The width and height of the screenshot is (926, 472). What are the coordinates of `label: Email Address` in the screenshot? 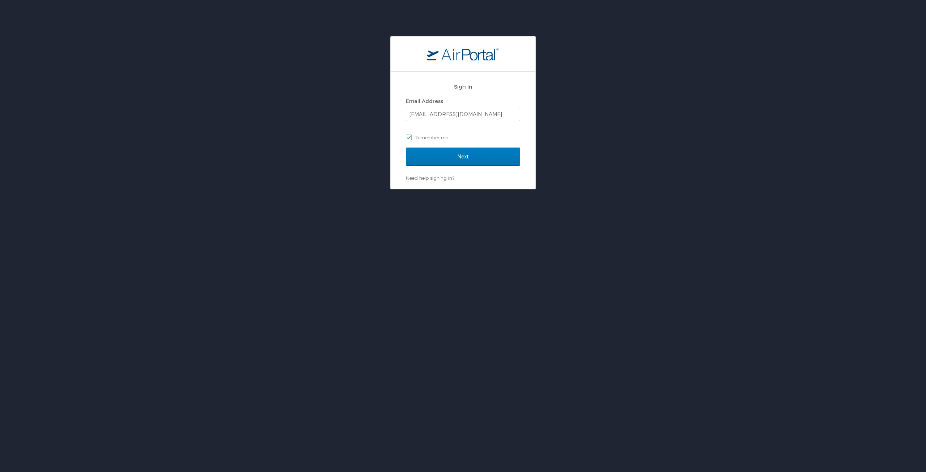 It's located at (424, 101).